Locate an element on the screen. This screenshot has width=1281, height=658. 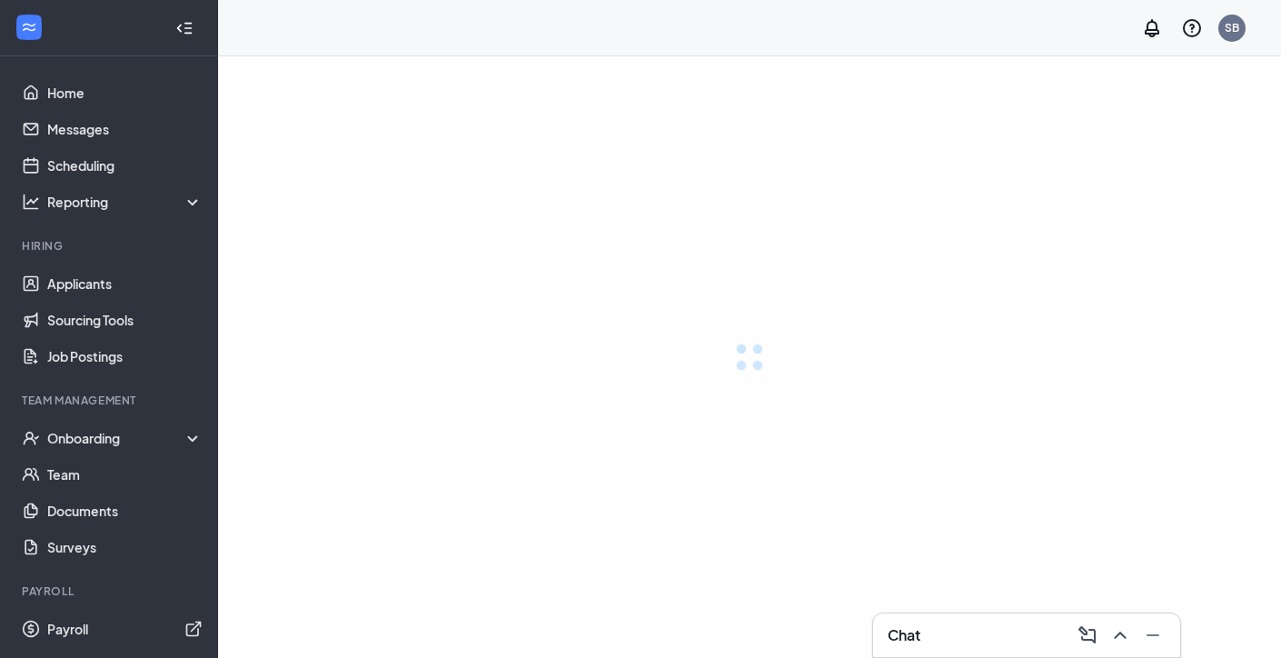
a: Team is located at coordinates (124, 474).